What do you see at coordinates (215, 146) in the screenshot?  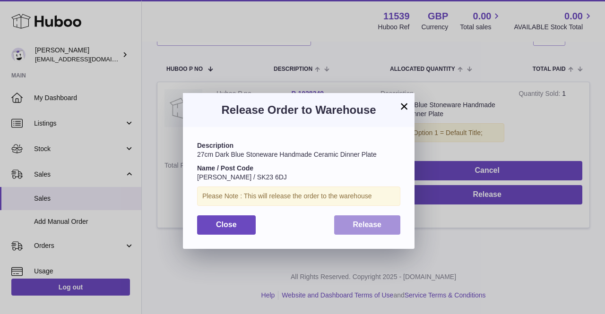 I see `strong: Description` at bounding box center [215, 146].